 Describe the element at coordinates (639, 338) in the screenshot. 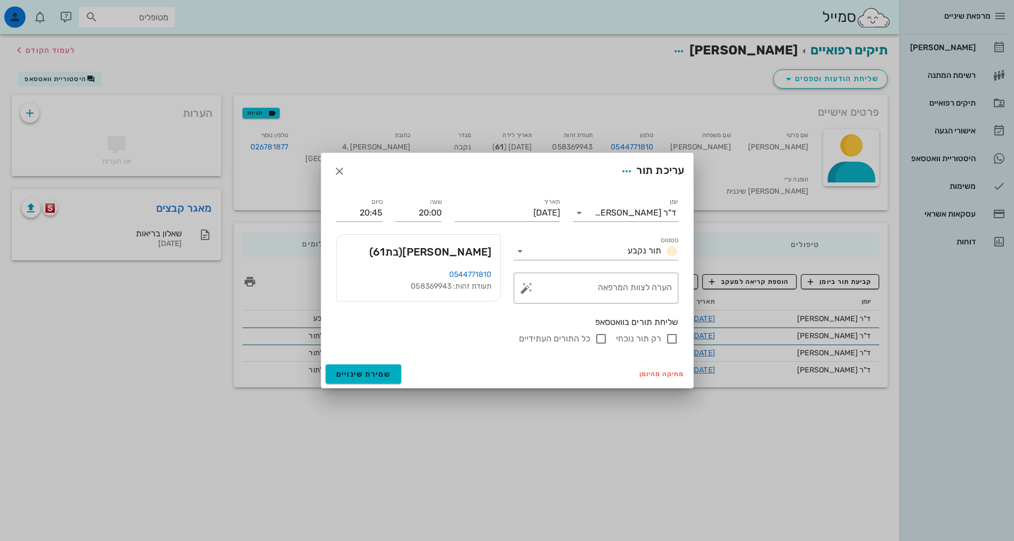

I see `label: רק תור נוכחי` at that location.